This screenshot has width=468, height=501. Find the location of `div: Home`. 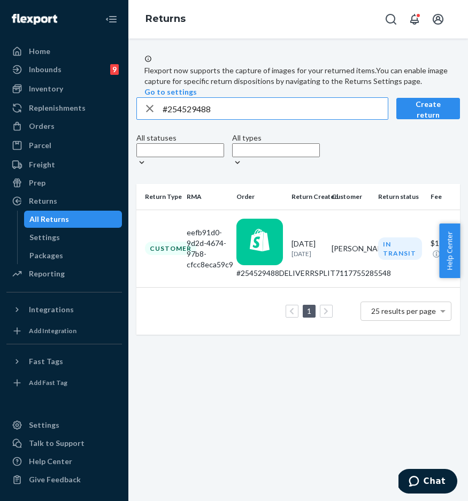

div: Home is located at coordinates (40, 51).